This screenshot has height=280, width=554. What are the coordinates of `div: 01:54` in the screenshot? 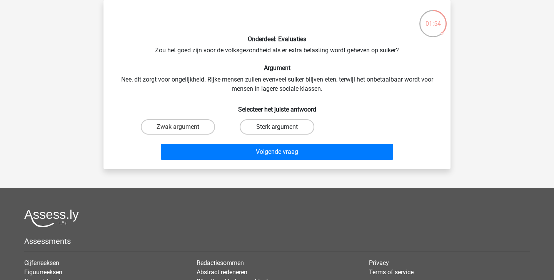 It's located at (433, 19).